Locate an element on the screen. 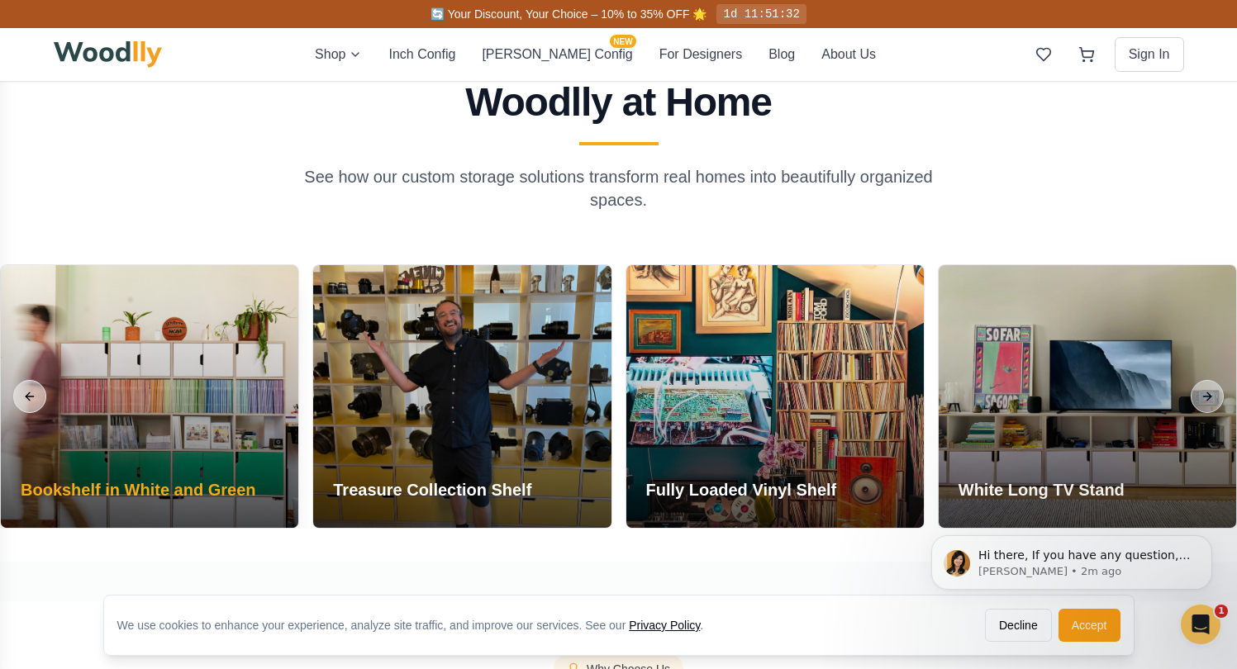  button: Shop is located at coordinates (338, 55).